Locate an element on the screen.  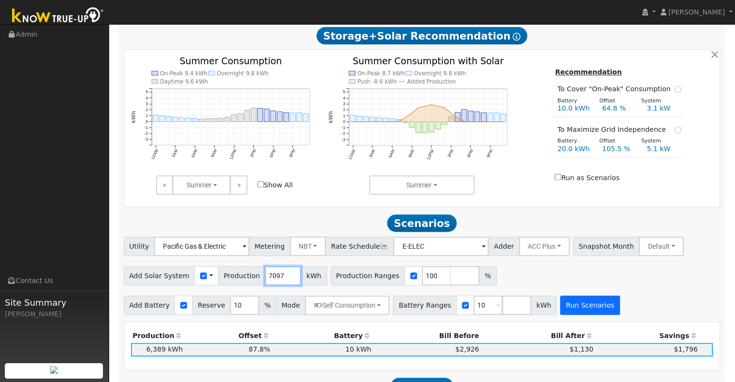
span: Add Battery is located at coordinates (149, 305).